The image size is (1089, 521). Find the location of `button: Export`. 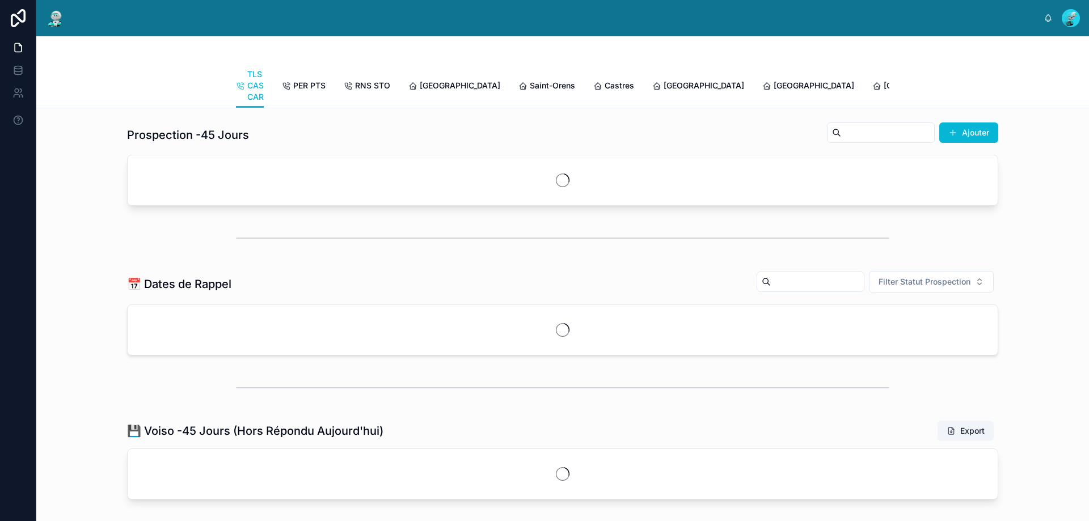

button: Export is located at coordinates (965, 431).